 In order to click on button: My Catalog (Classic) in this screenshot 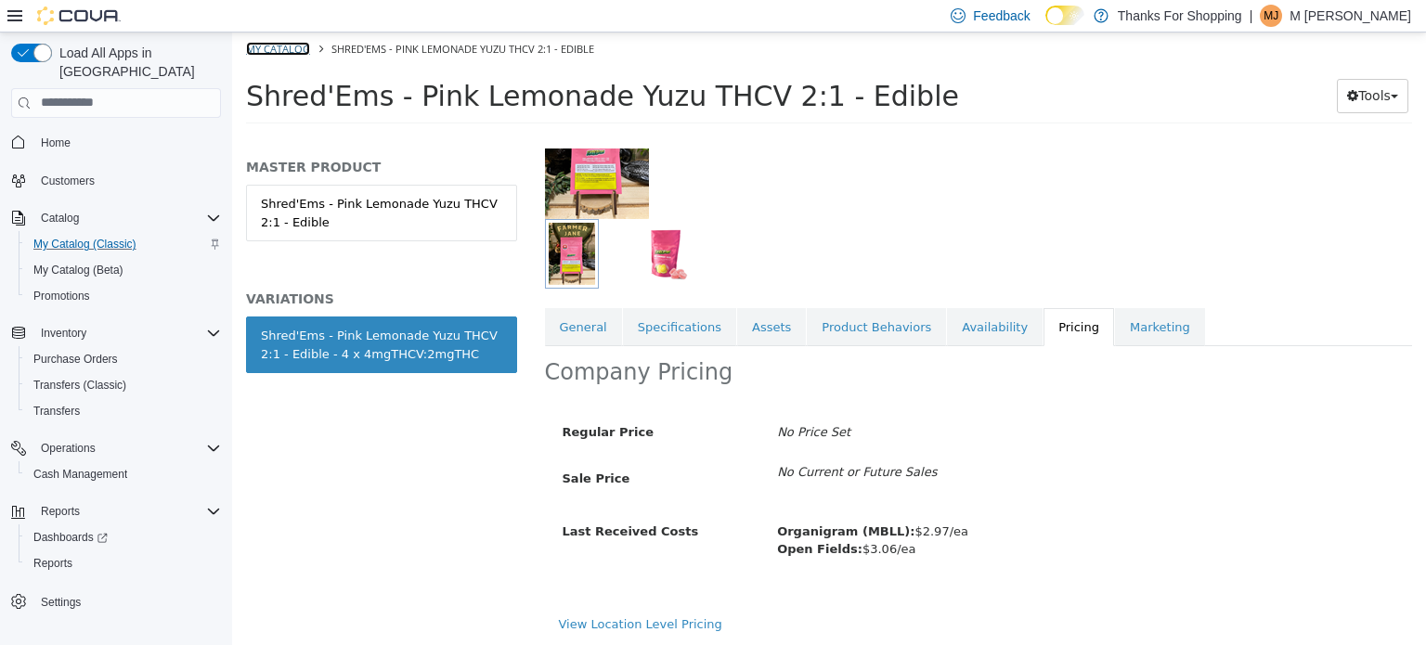, I will do `click(123, 244)`.